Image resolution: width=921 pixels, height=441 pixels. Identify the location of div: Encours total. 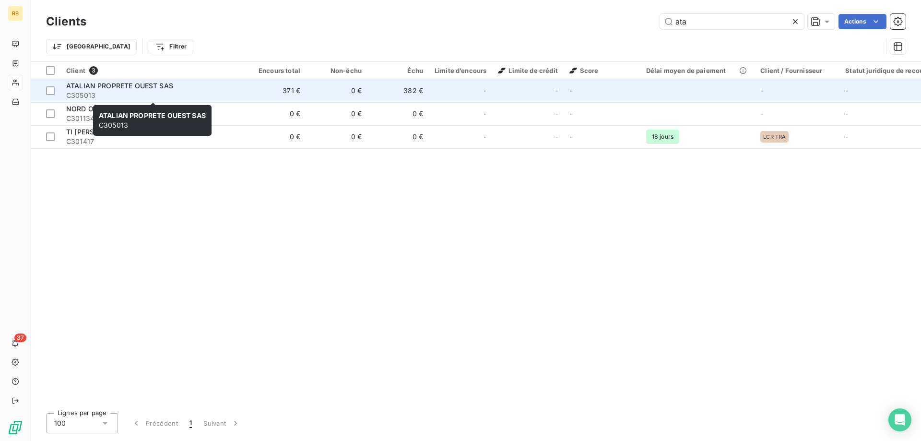
(275, 70).